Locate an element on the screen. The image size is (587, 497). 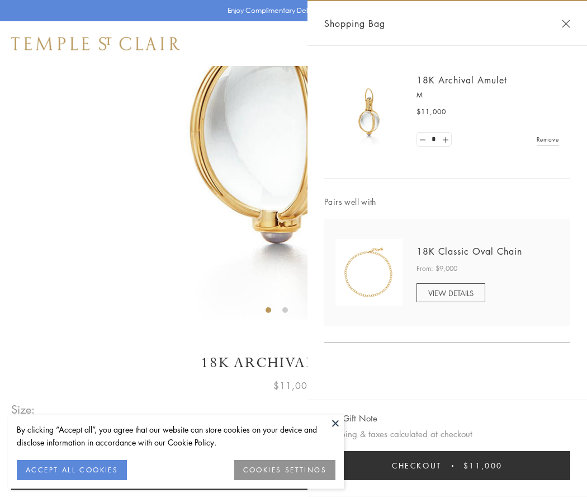
div: By clicking “Accept all”, you agree that our website can store cookies on your device and disclos... is located at coordinates (176, 436).